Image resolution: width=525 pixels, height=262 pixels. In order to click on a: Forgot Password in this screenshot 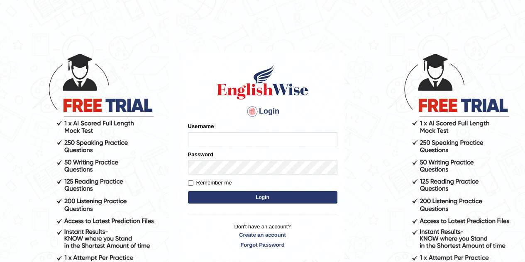, I will do `click(263, 245)`.